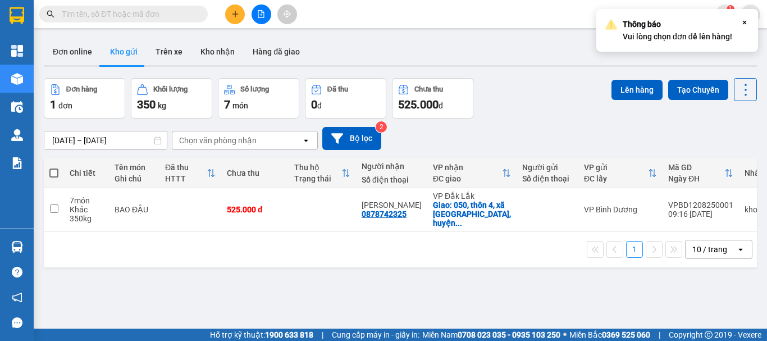  I want to click on div: HTTT, so click(186, 178).